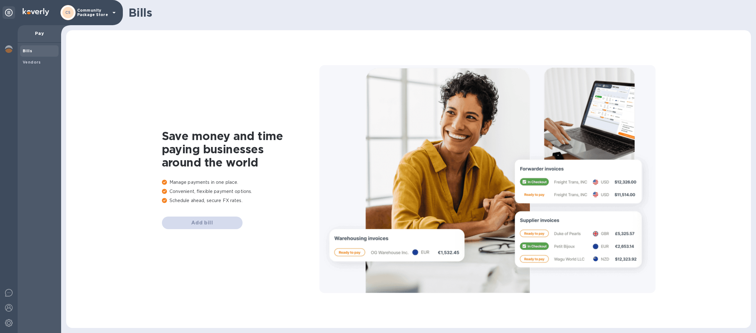  I want to click on p: Schedule ahead, secure FX rates., so click(241, 201).